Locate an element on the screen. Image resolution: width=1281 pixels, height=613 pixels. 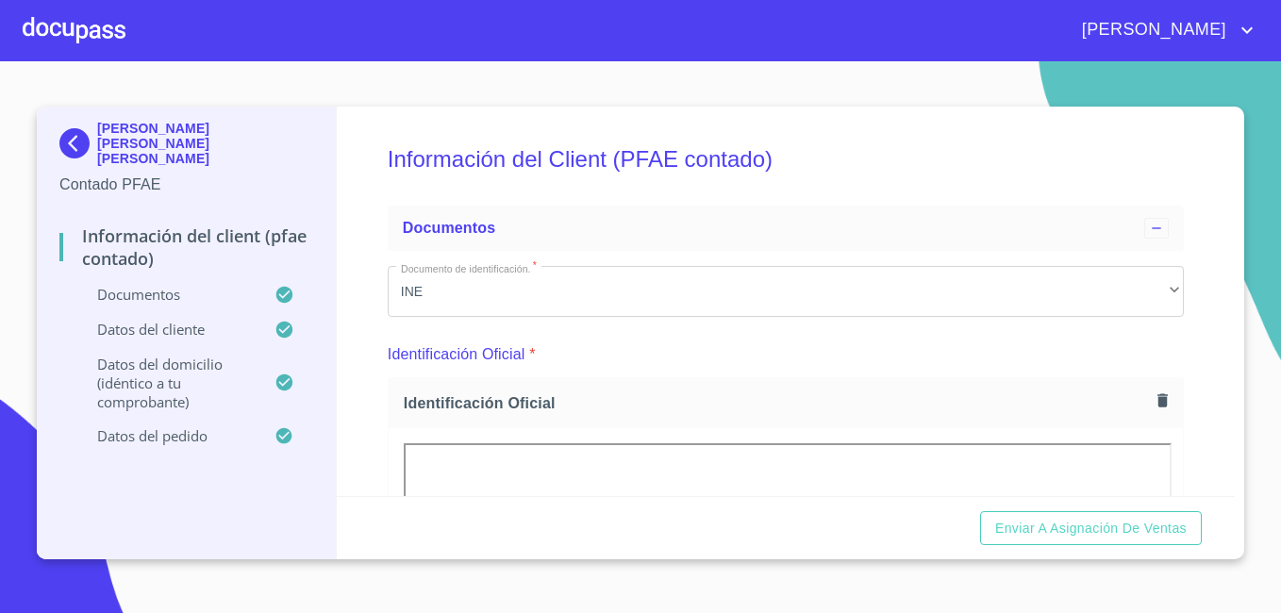
p: Datos del pedido is located at coordinates (167, 436).